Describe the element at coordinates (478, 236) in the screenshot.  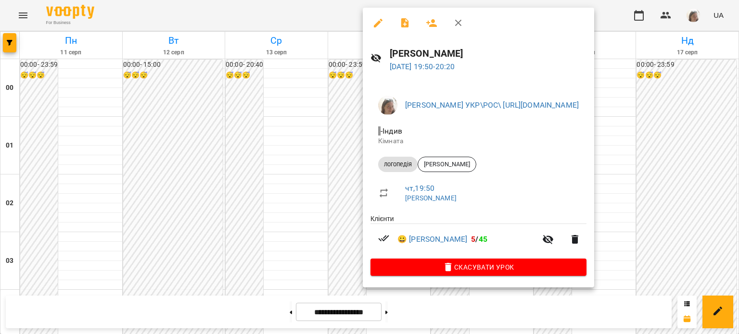
I see `ul: Клієнти` at that location.